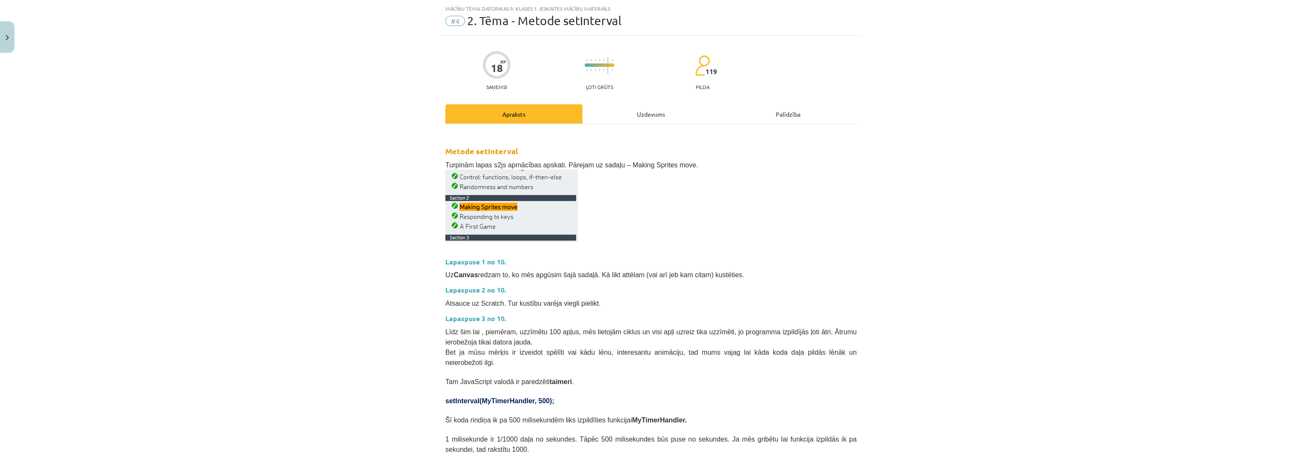 Image resolution: width=1302 pixels, height=465 pixels. What do you see at coordinates (482, 151) in the screenshot?
I see `strong: Metode setInterval` at bounding box center [482, 151].